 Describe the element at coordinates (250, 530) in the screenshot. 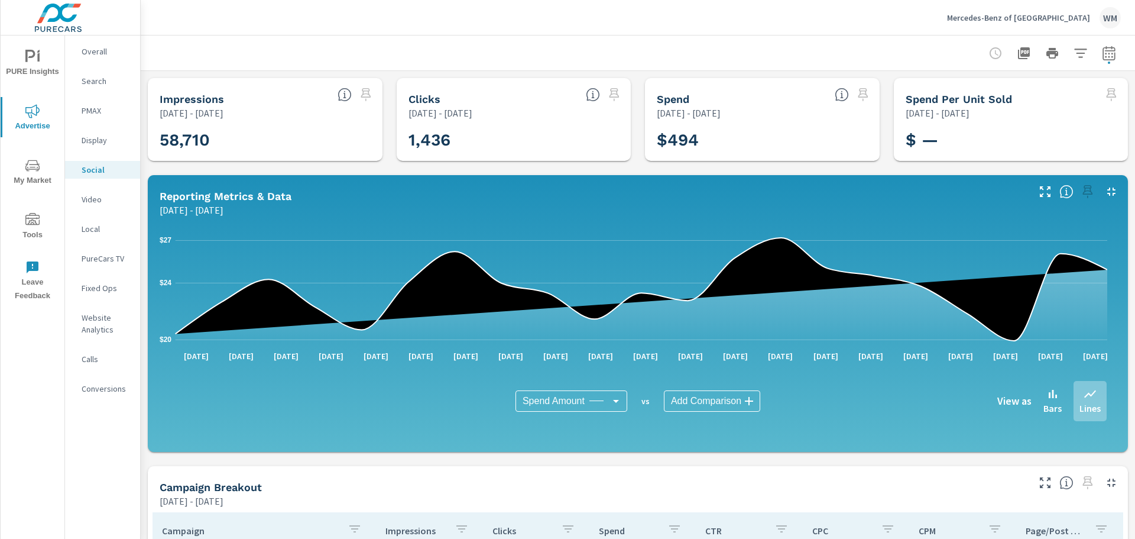

I see `p: Campaign` at that location.